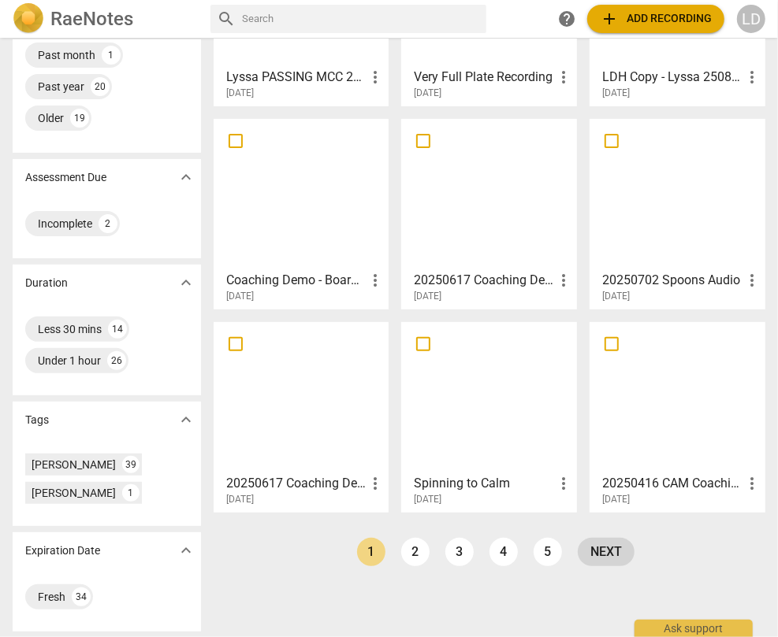 The image size is (778, 637). What do you see at coordinates (548, 552) in the screenshot?
I see `a: Page 5` at bounding box center [548, 552].